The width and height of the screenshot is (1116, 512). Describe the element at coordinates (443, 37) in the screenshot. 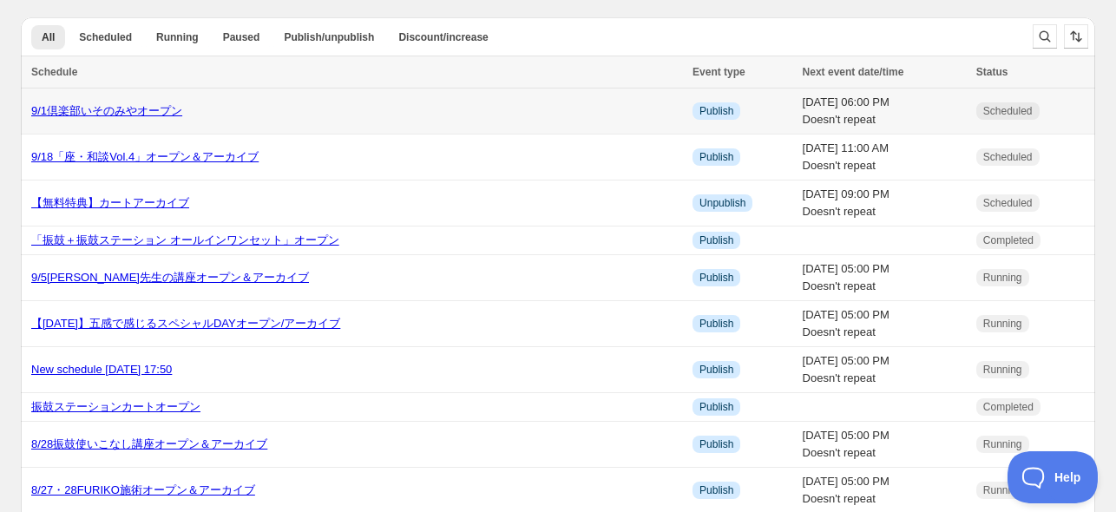

I see `span: Discount/increase` at that location.